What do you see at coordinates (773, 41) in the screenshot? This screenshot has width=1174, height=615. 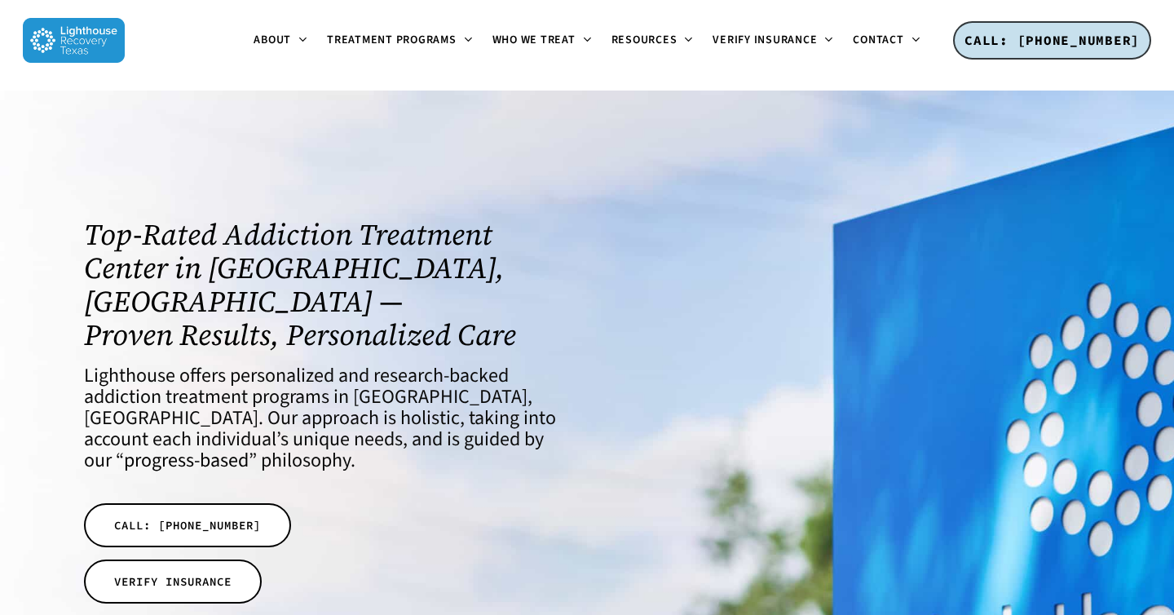 I see `a: Verify Insurance` at bounding box center [773, 41].